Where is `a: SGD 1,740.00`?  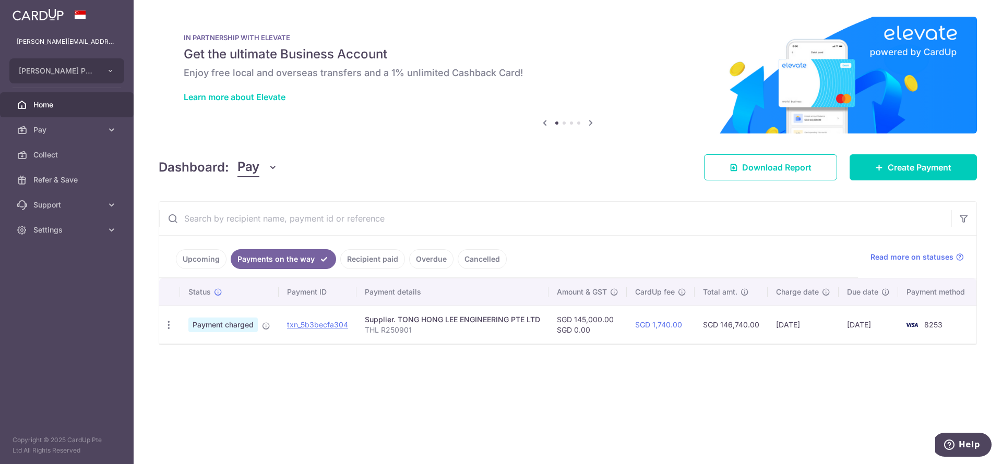 a: SGD 1,740.00 is located at coordinates (658, 325).